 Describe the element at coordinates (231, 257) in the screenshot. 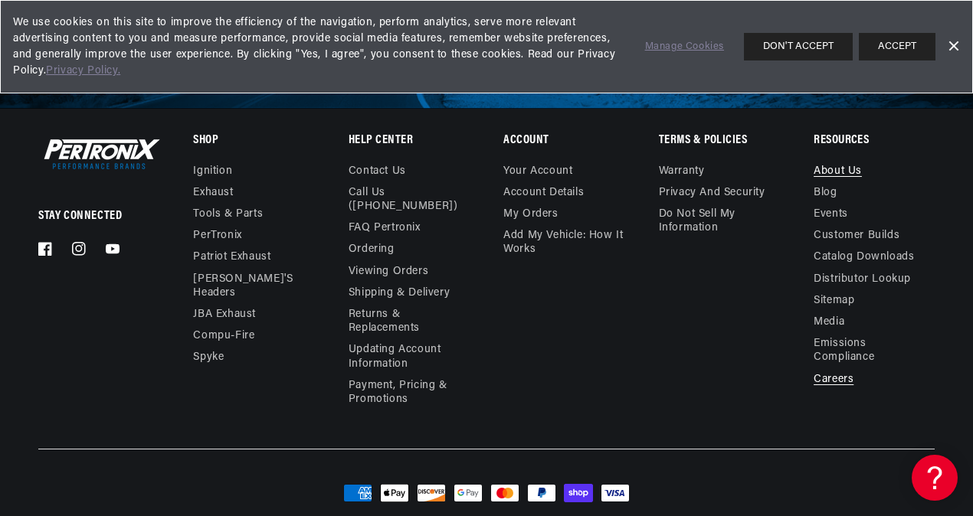

I see `a: Patriot Exhaust` at that location.